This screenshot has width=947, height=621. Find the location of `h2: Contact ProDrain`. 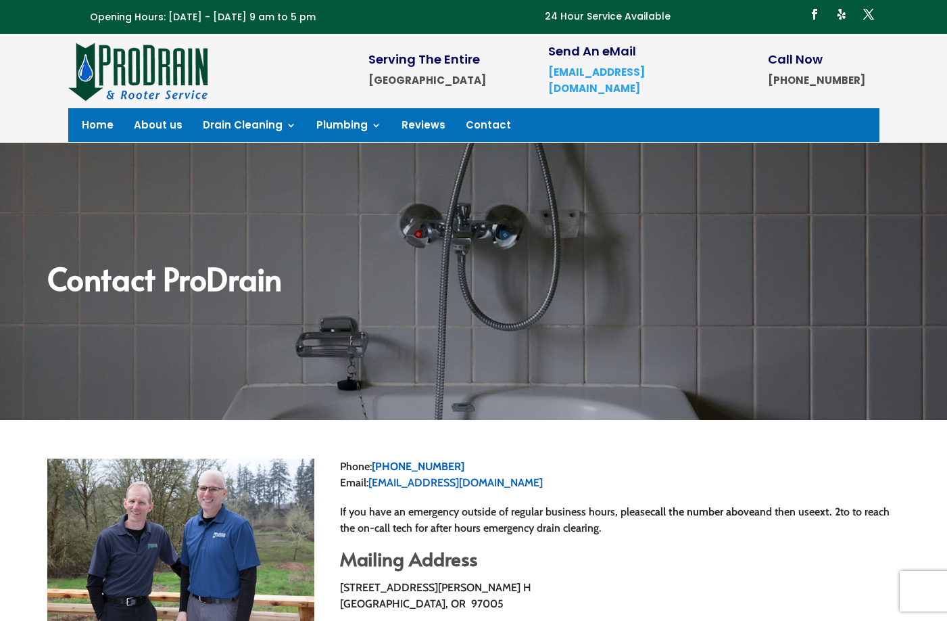

h2: Contact ProDrain is located at coordinates (473, 281).